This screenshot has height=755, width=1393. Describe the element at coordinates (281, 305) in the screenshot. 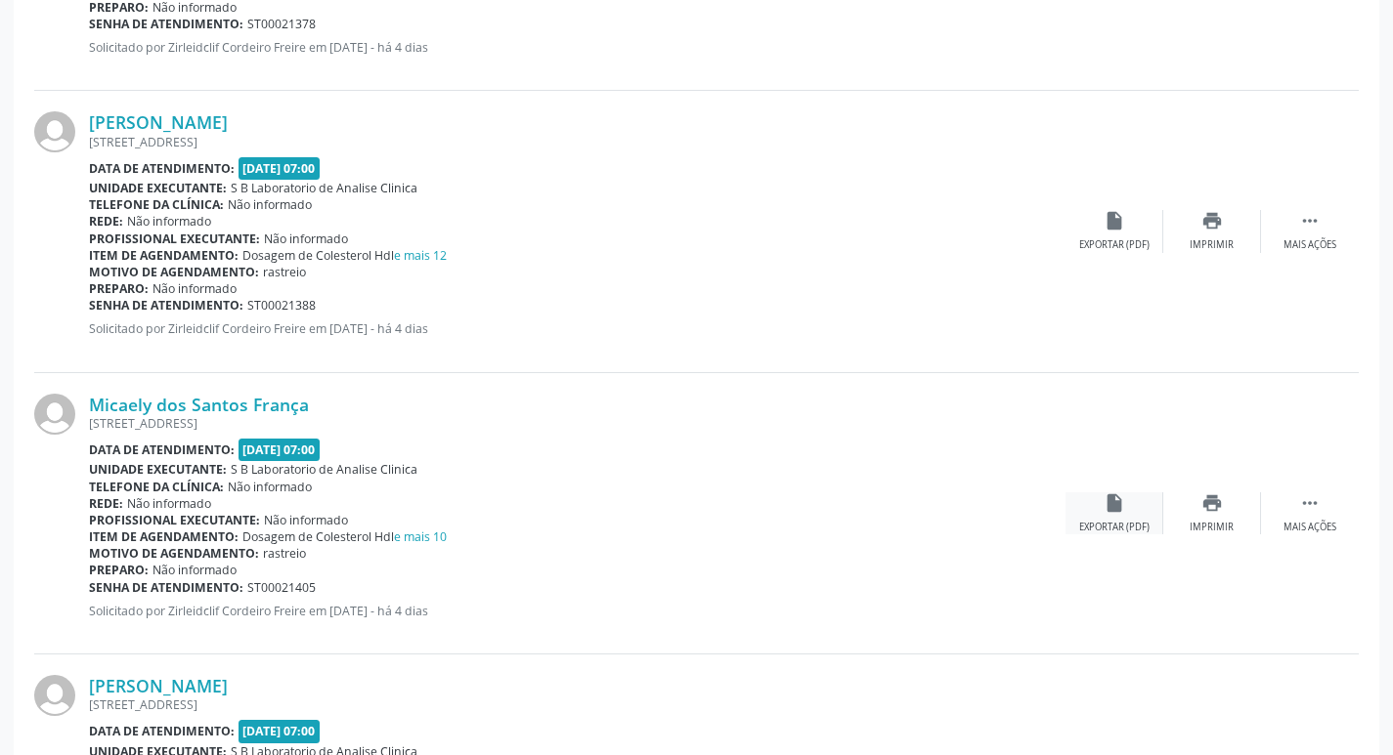

I see `span: ST00021388` at that location.